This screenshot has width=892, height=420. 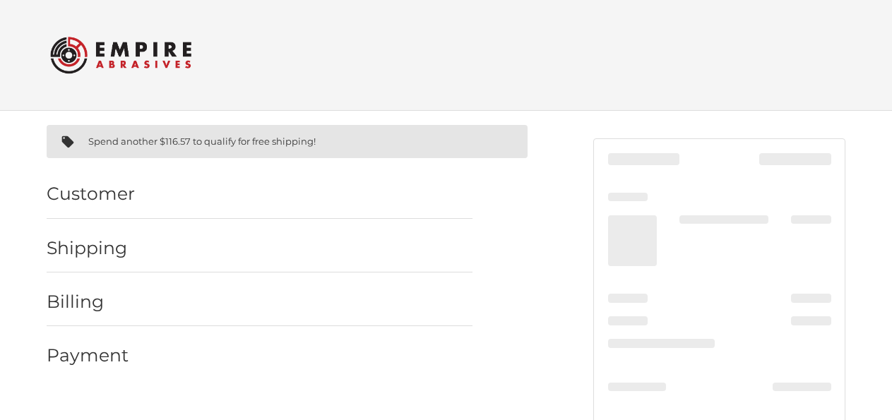 I want to click on img: Empire Abrasives, so click(x=121, y=55).